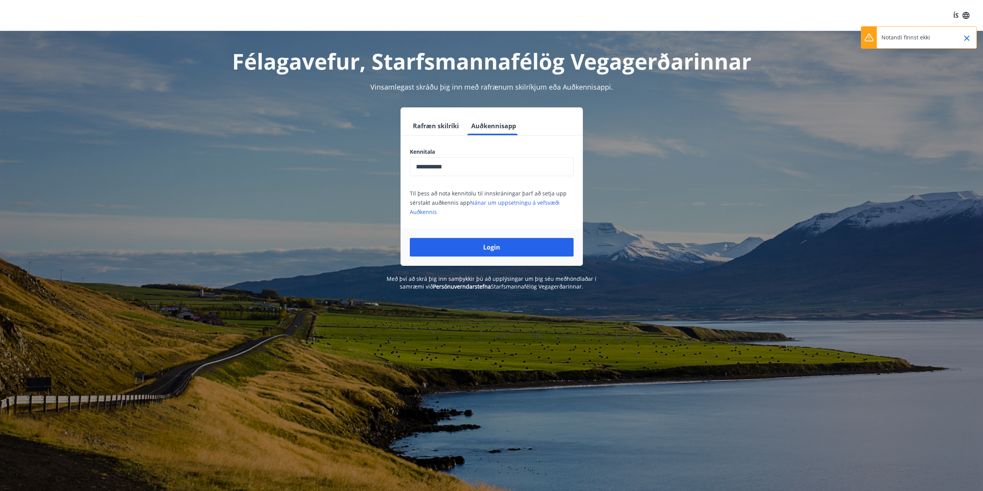 This screenshot has height=491, width=983. I want to click on span: Til þess að nota kennitölu til innskráningar þarf að setja upp sérstakt auðkennis app, so click(488, 202).